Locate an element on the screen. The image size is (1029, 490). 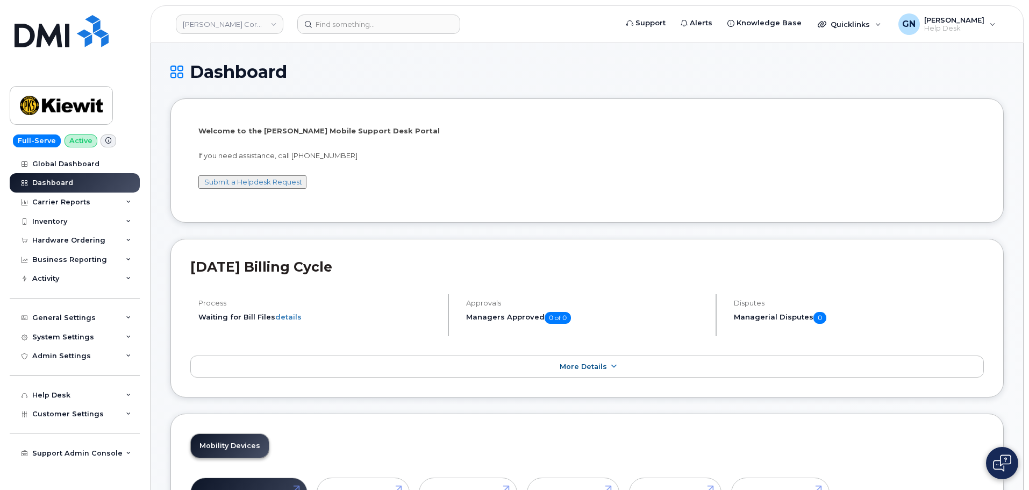
a: Mobility Devices is located at coordinates (230, 446).